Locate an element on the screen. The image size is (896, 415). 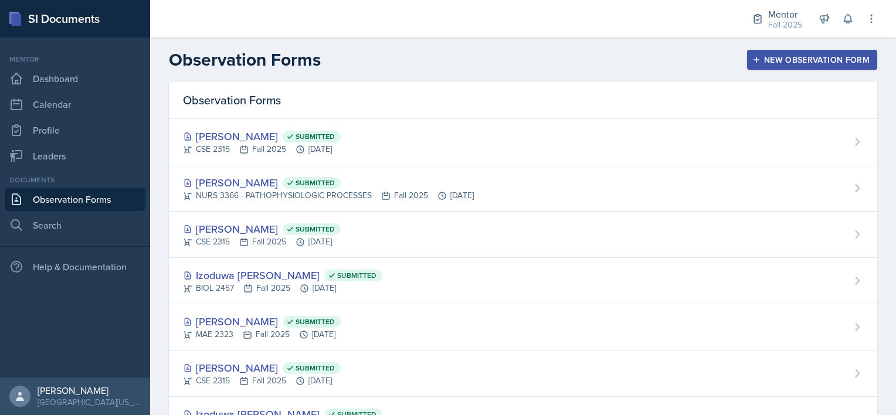
a: Observation Forms is located at coordinates (75, 199).